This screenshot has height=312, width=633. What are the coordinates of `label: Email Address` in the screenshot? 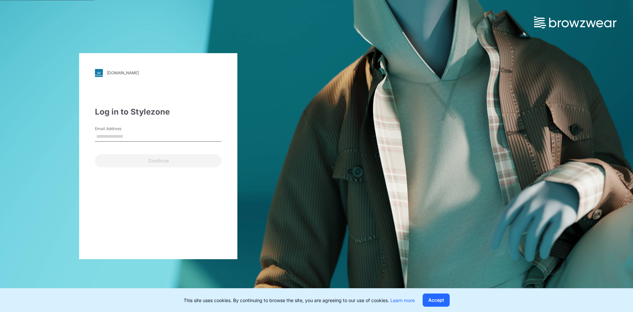 It's located at (118, 129).